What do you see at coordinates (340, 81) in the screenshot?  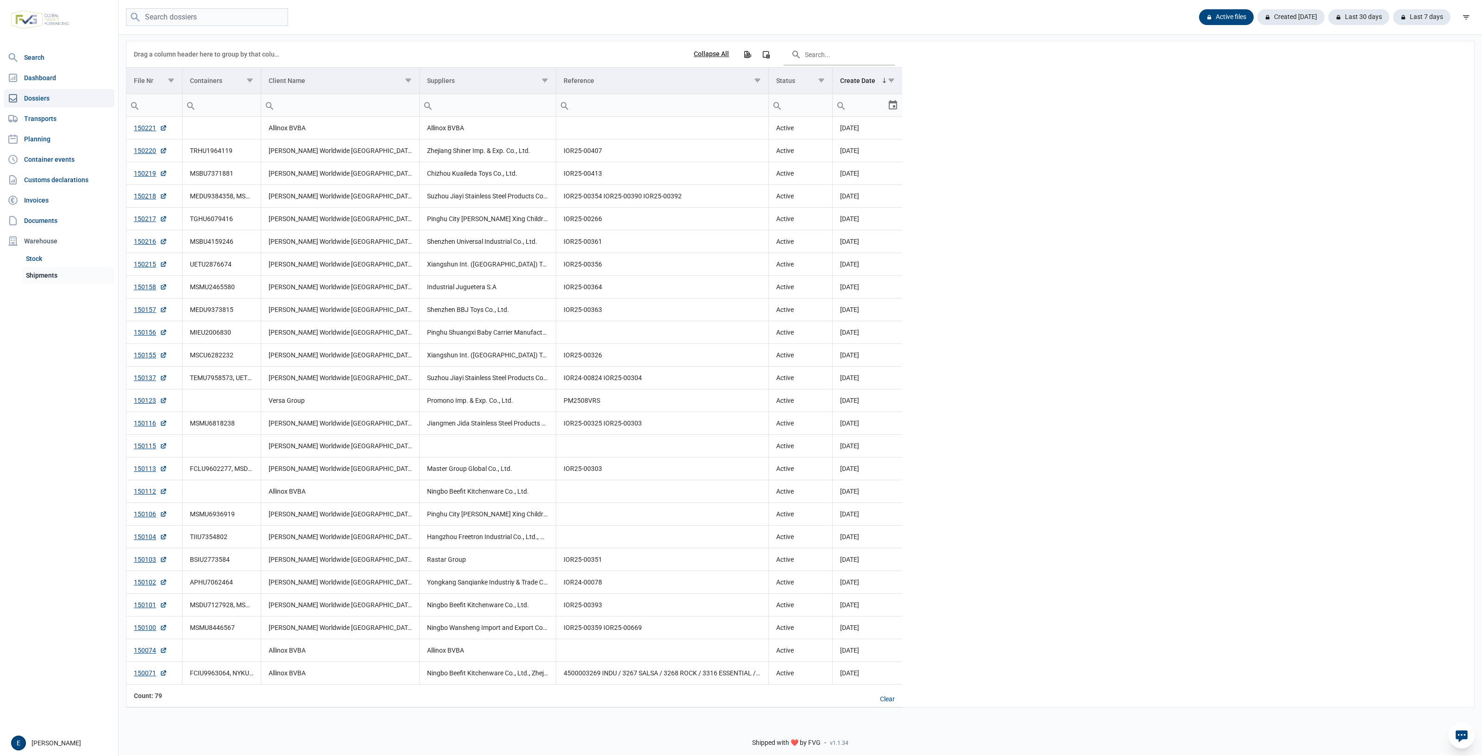 I see `td: Column Client Name` at bounding box center [340, 81].